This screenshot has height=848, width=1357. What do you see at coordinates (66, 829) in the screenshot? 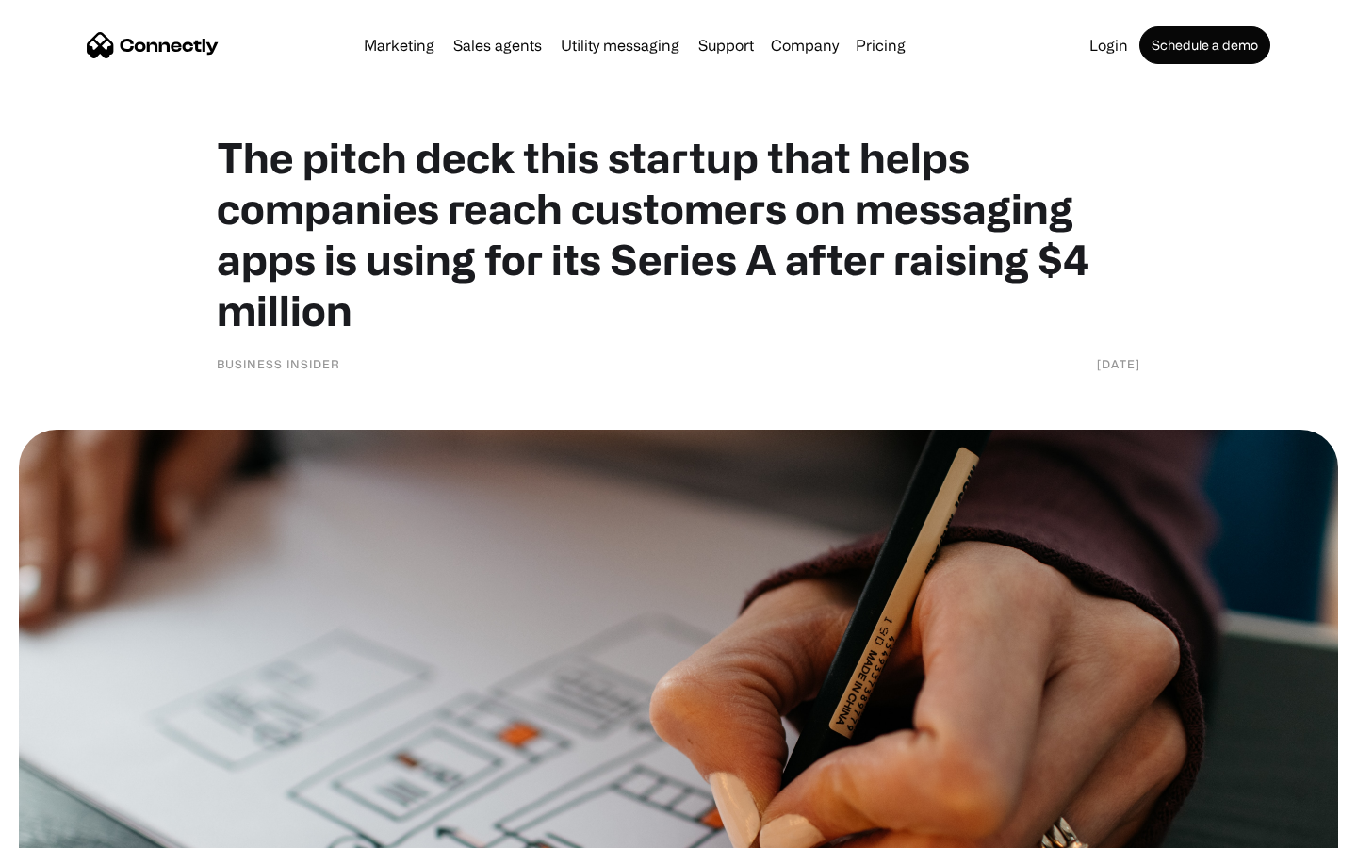
I see `aside: Language selected: English` at bounding box center [66, 829].